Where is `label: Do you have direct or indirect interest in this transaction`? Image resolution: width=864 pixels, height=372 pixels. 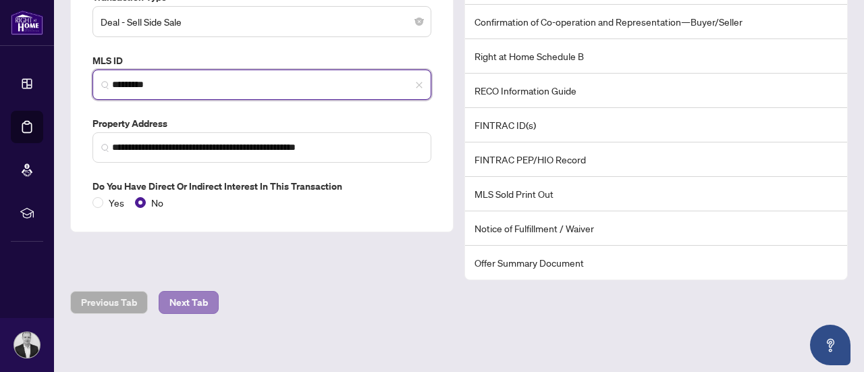 label: Do you have direct or indirect interest in this transaction is located at coordinates (262, 186).